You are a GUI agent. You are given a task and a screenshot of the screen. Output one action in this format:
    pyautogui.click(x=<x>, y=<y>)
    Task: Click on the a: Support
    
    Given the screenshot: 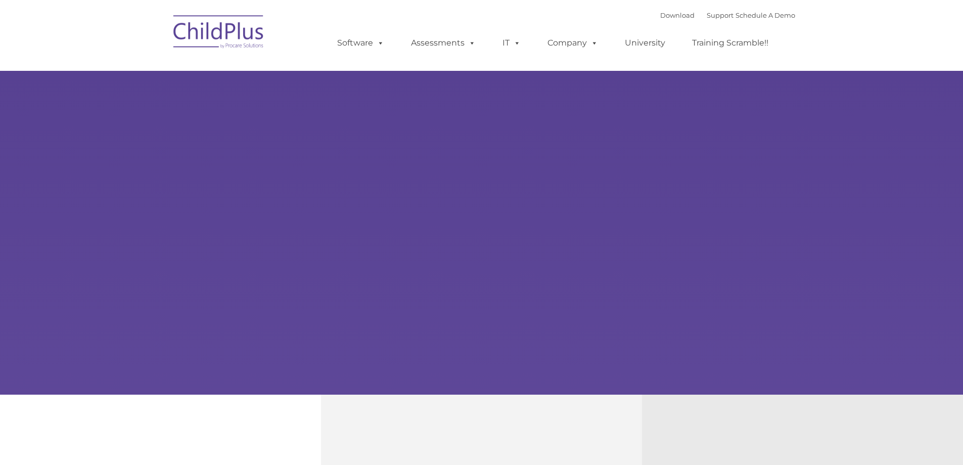 What is the action you would take?
    pyautogui.click(x=720, y=15)
    